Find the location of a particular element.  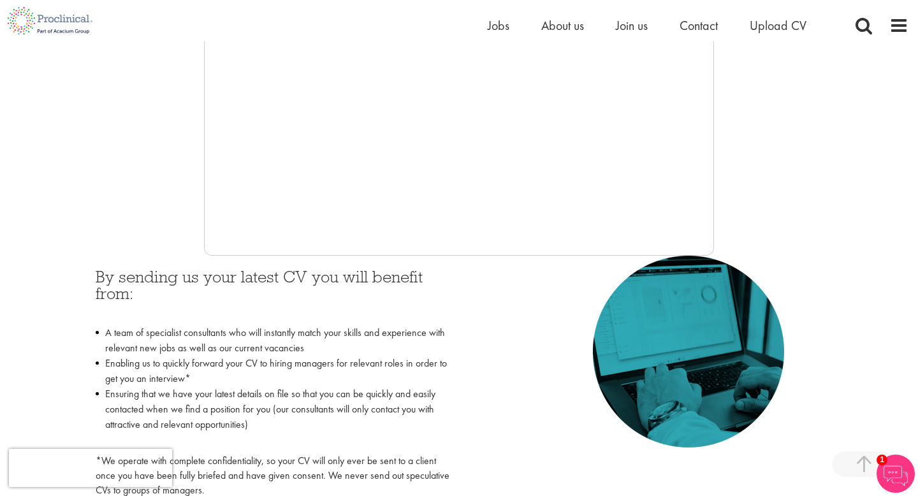

span: 1 is located at coordinates (881, 459).